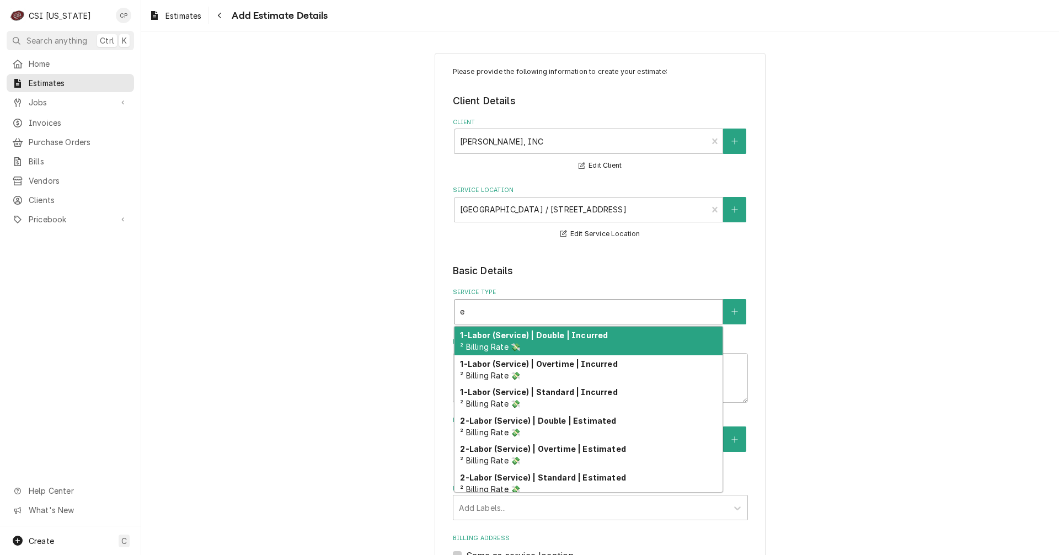  What do you see at coordinates (600, 190) in the screenshot?
I see `label: Service Location` at bounding box center [600, 190].